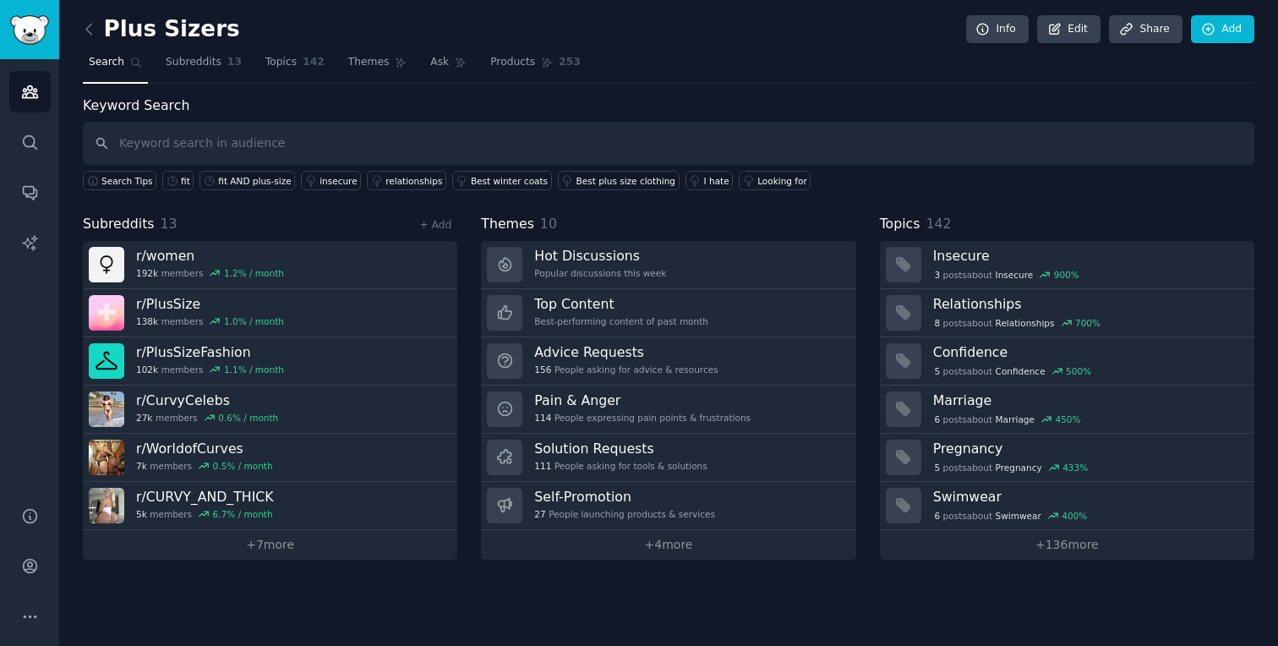 The width and height of the screenshot is (1278, 646). I want to click on span: Swimwear, so click(1018, 516).